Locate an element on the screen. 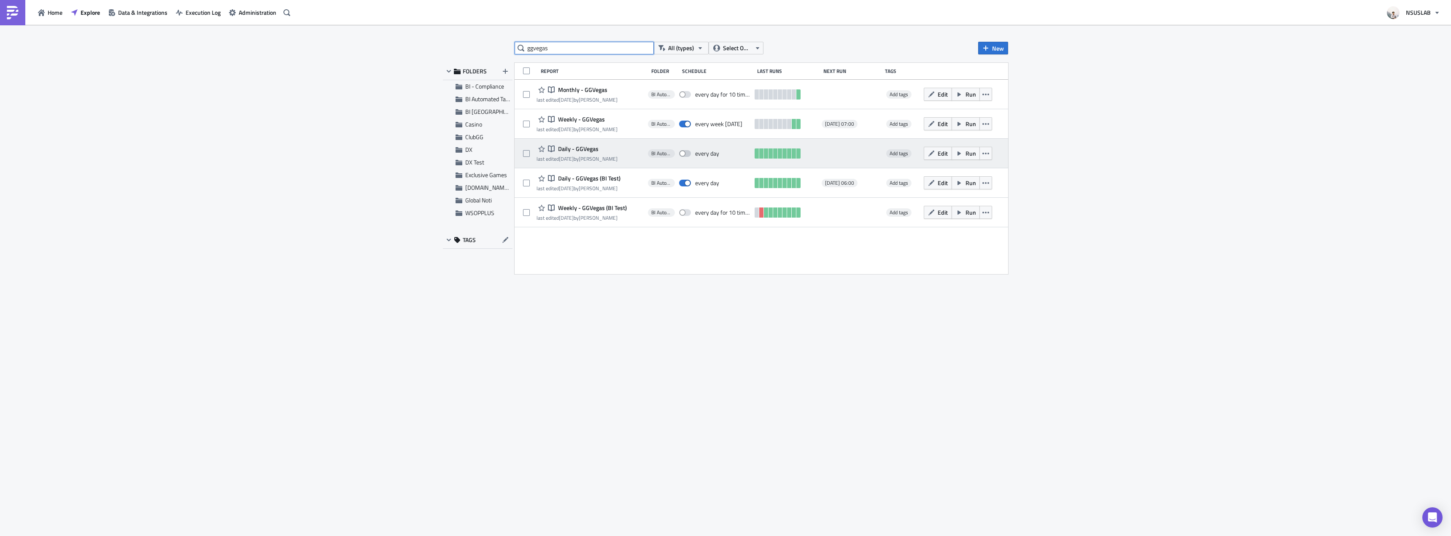 The image size is (1451, 536). button: New is located at coordinates (993, 48).